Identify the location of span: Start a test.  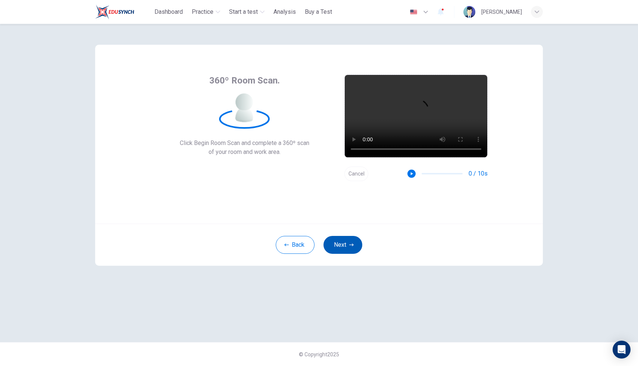
(243, 12).